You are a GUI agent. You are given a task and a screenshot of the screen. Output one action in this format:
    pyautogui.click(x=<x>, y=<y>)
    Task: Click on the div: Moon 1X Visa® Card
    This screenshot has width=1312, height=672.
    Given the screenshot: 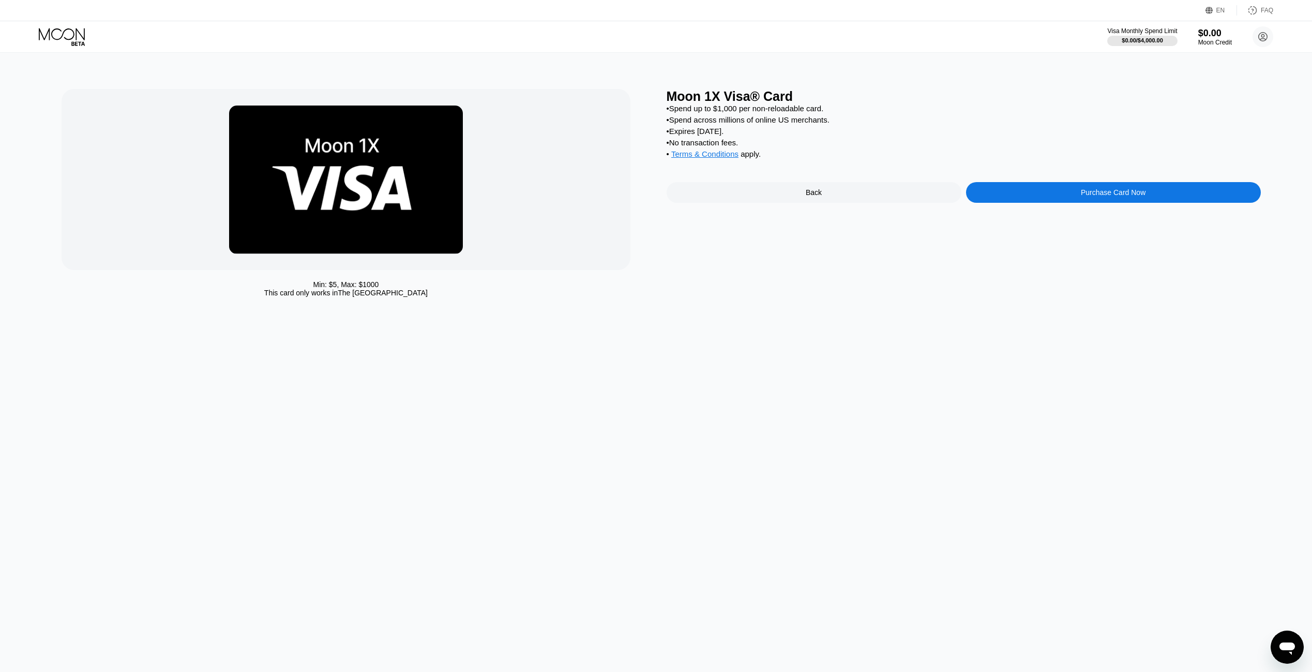 What is the action you would take?
    pyautogui.click(x=964, y=96)
    